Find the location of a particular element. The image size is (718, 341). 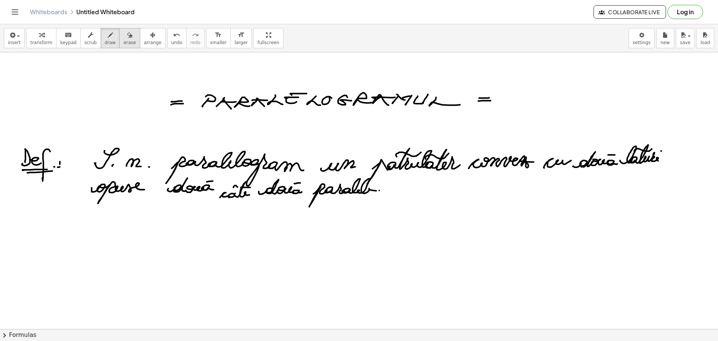

span: insert is located at coordinates (14, 43).